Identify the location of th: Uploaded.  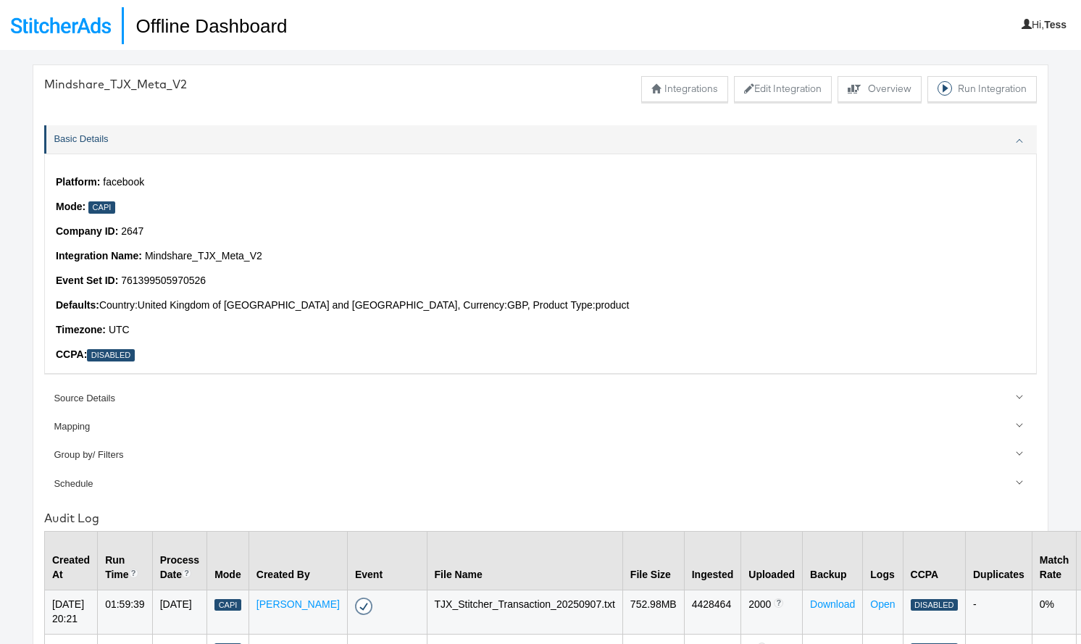
(772, 560).